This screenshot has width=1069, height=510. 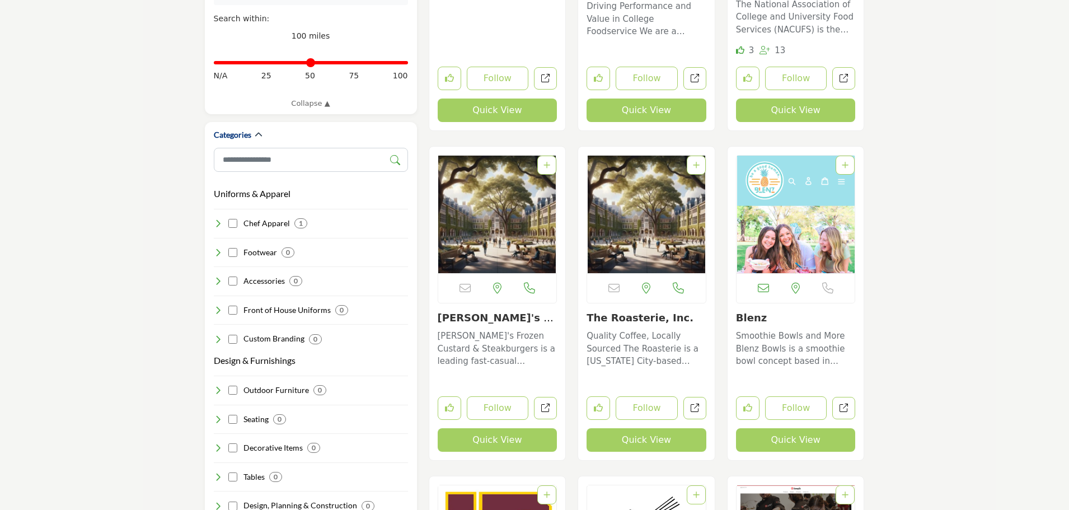 I want to click on h4: Tables: Accentuating spaces with dining tables, coffee tables, and more., so click(x=254, y=477).